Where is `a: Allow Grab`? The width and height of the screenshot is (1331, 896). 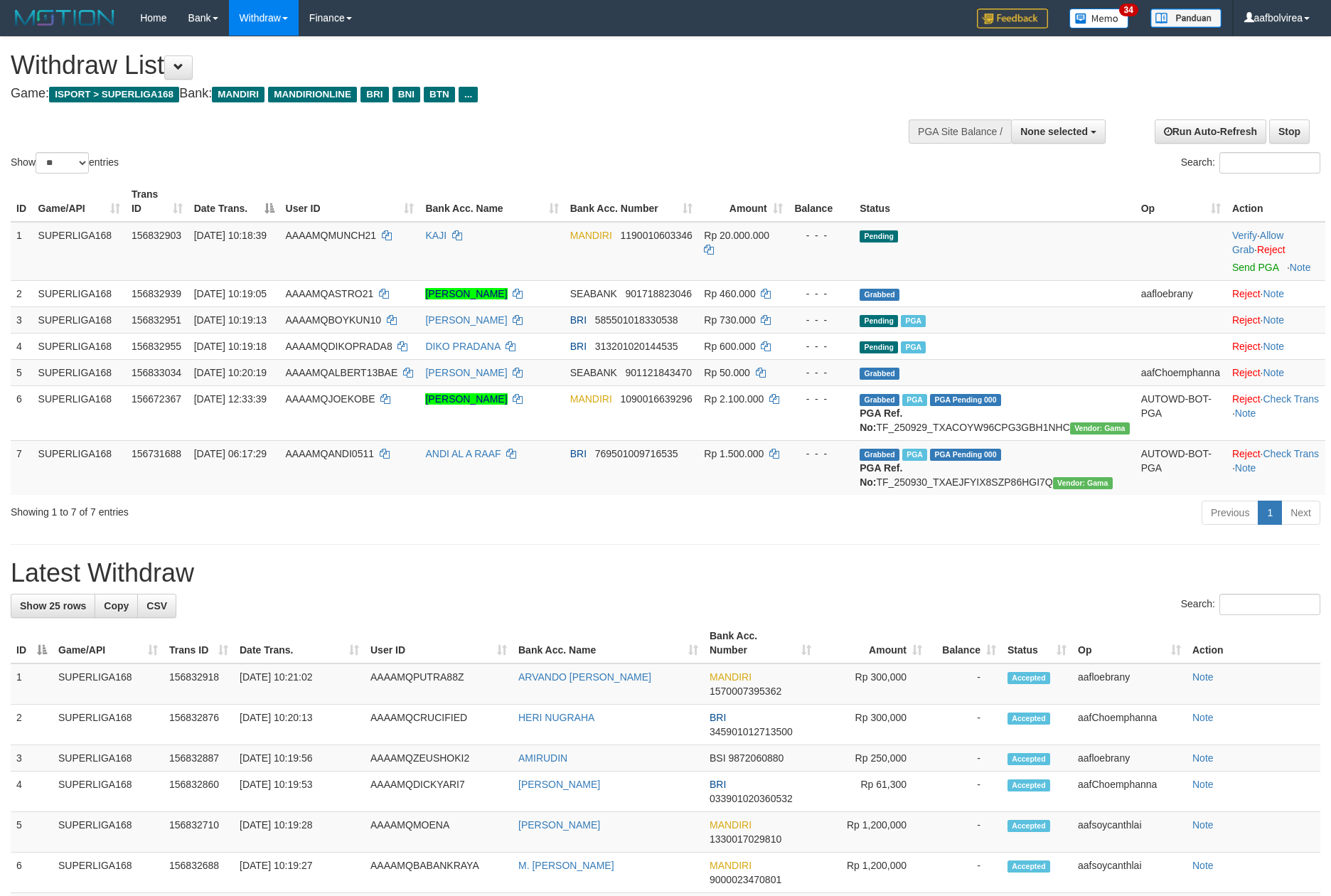
a: Allow Grab is located at coordinates (1258, 242).